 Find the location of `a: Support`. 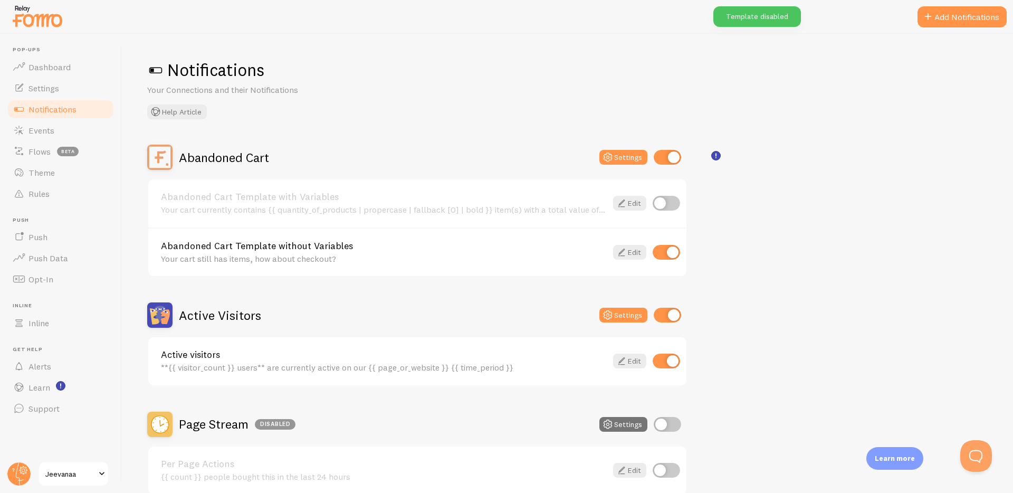

a: Support is located at coordinates (61, 408).